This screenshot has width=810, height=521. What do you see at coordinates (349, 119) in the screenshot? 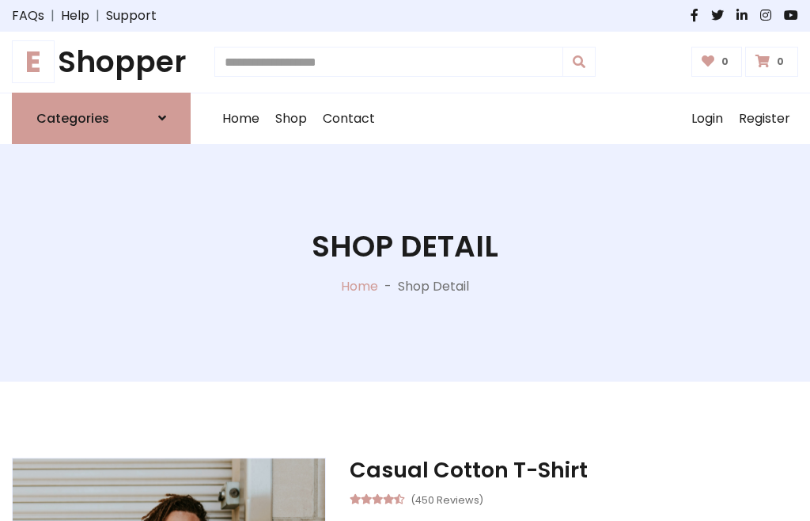
I see `a: Contact` at bounding box center [349, 119].